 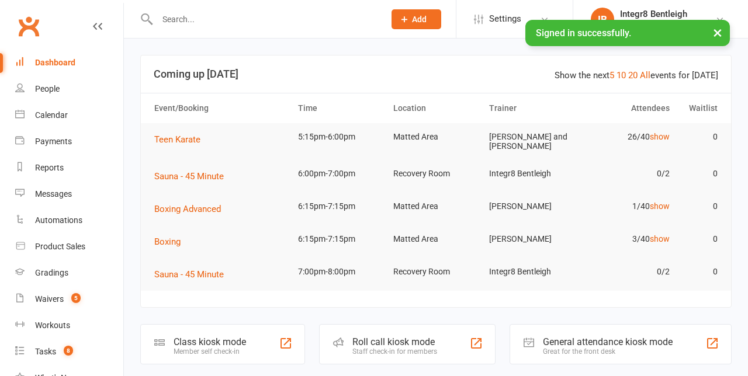 What do you see at coordinates (171, 242) in the screenshot?
I see `button: Boxing` at bounding box center [171, 242].